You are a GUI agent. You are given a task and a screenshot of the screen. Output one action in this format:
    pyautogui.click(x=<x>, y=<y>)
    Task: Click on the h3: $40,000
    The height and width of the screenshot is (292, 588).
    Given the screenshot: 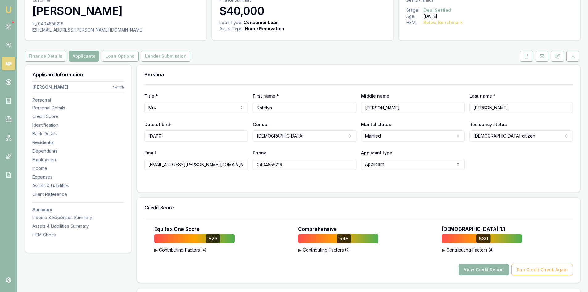 What is the action you would take?
    pyautogui.click(x=303, y=11)
    